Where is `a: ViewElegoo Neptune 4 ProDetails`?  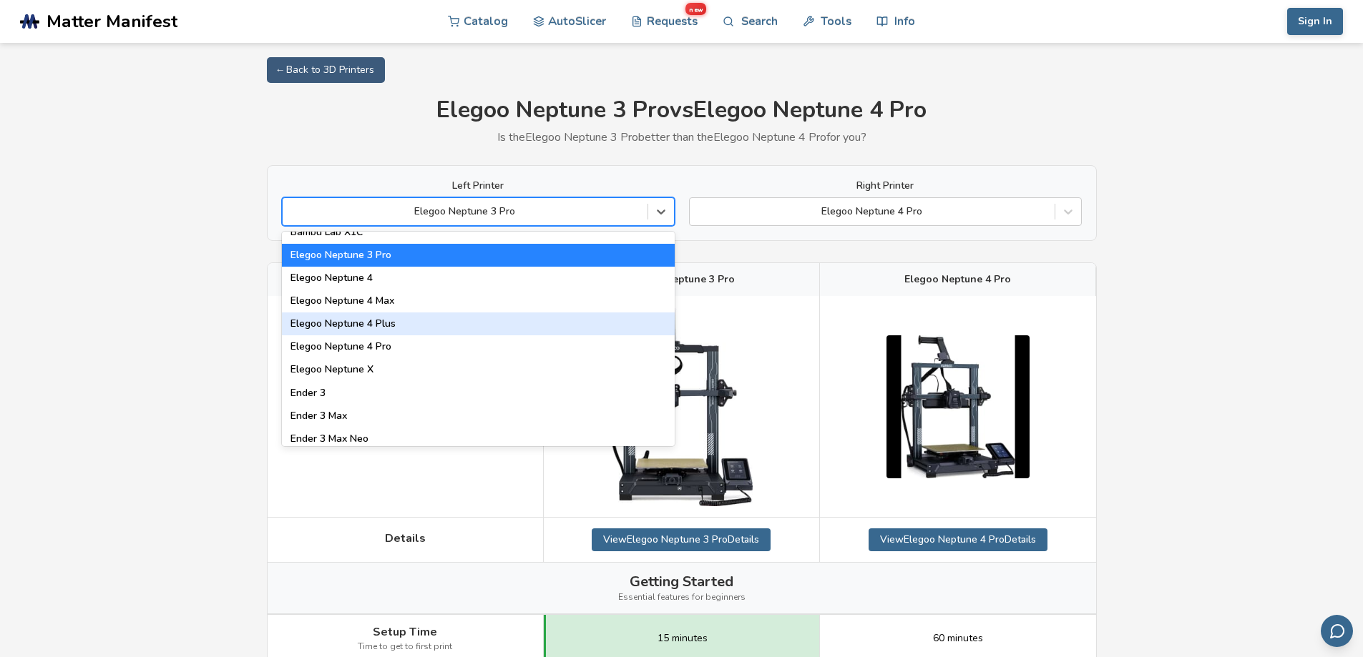 a: ViewElegoo Neptune 4 ProDetails is located at coordinates (958, 540).